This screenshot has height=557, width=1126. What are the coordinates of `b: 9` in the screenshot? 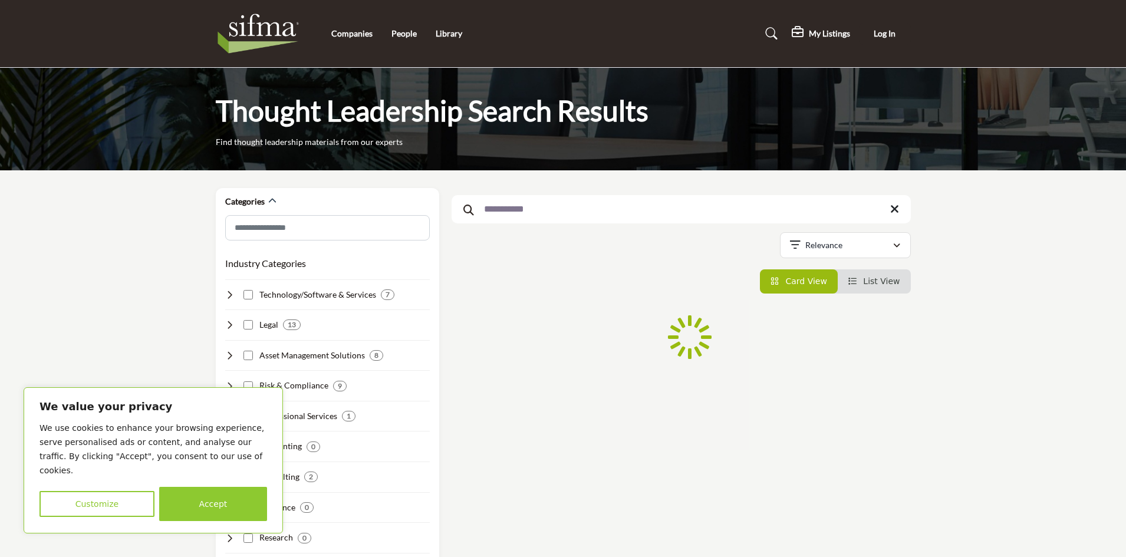 It's located at (340, 386).